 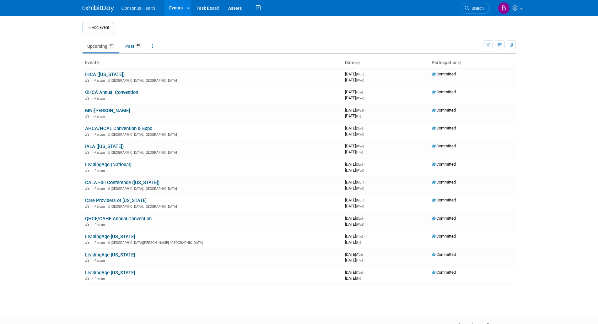 I want to click on span: (Sun), so click(x=359, y=128).